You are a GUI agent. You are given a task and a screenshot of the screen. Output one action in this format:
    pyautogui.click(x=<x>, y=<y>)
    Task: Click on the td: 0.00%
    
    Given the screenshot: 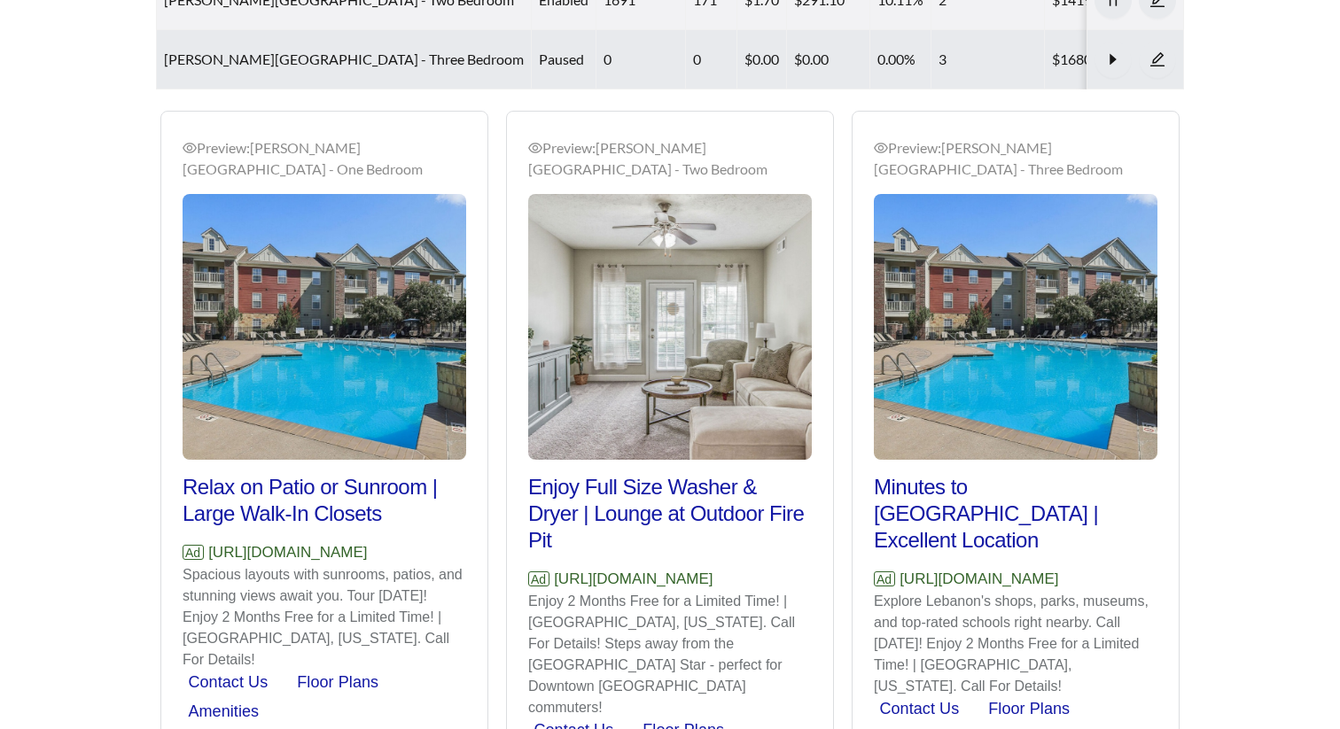 What is the action you would take?
    pyautogui.click(x=900, y=59)
    